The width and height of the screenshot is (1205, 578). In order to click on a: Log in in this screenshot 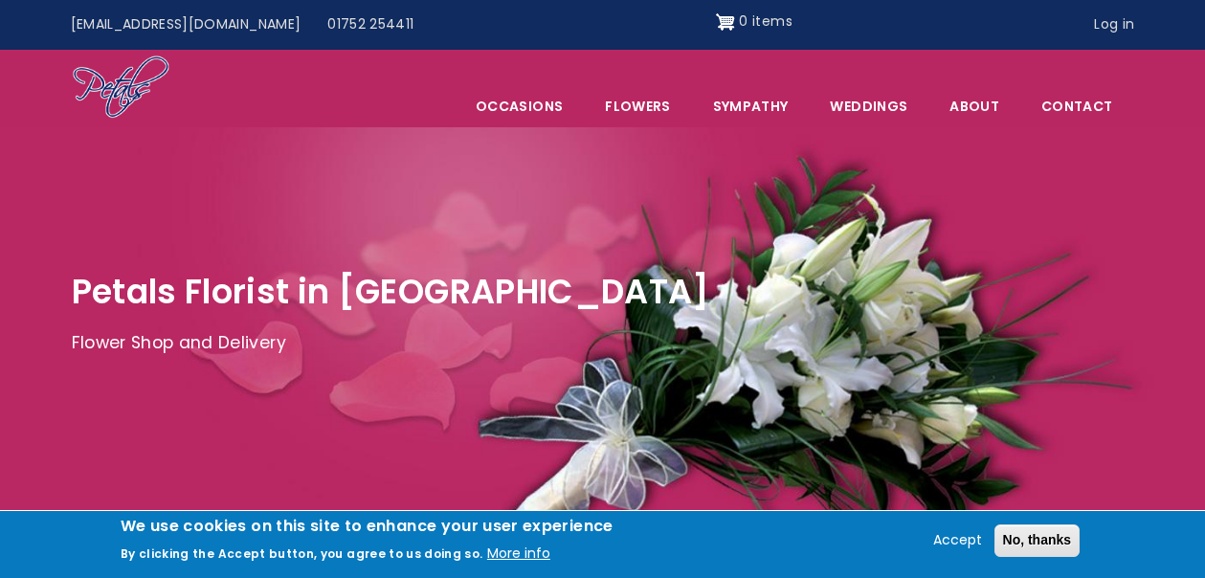, I will do `click(1114, 25)`.